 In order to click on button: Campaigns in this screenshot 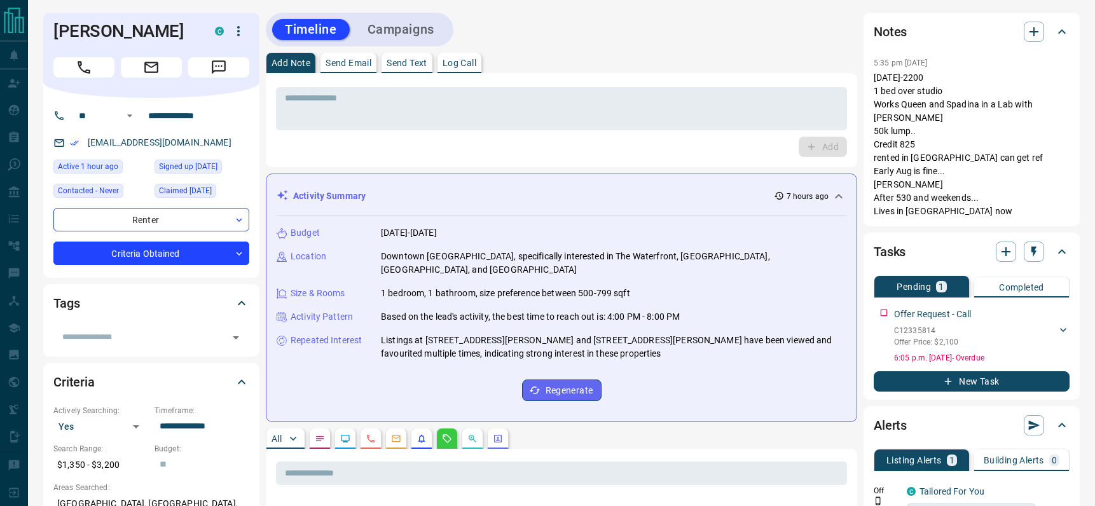, I will do `click(401, 29)`.